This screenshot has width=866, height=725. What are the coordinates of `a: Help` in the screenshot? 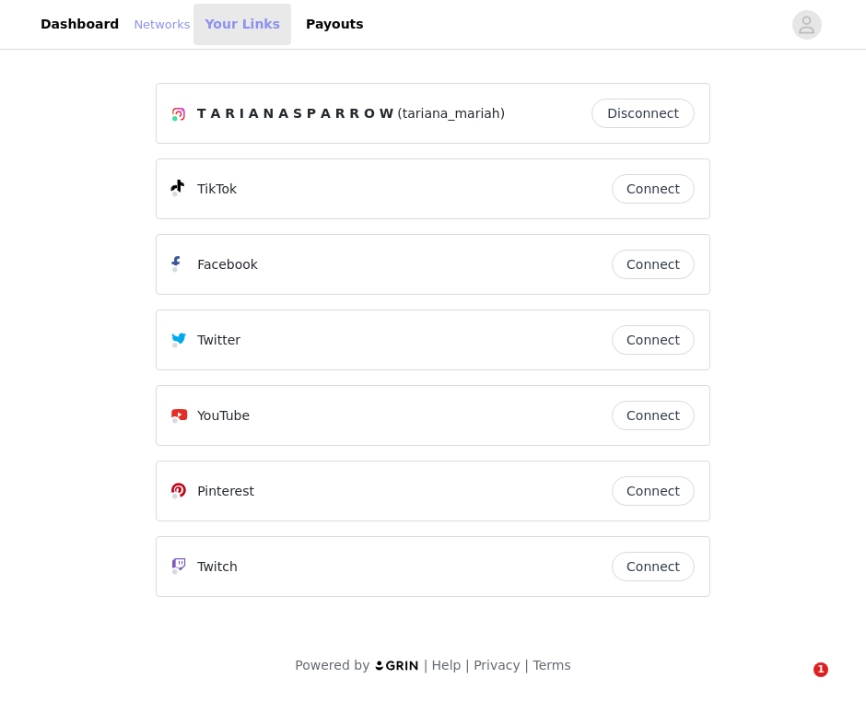 It's located at (447, 665).